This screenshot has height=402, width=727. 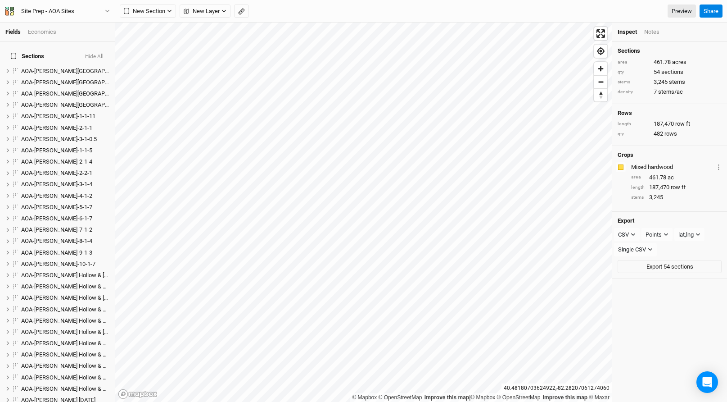 I want to click on div: AOA-Genevieve Jones-6-1-7, so click(x=65, y=218).